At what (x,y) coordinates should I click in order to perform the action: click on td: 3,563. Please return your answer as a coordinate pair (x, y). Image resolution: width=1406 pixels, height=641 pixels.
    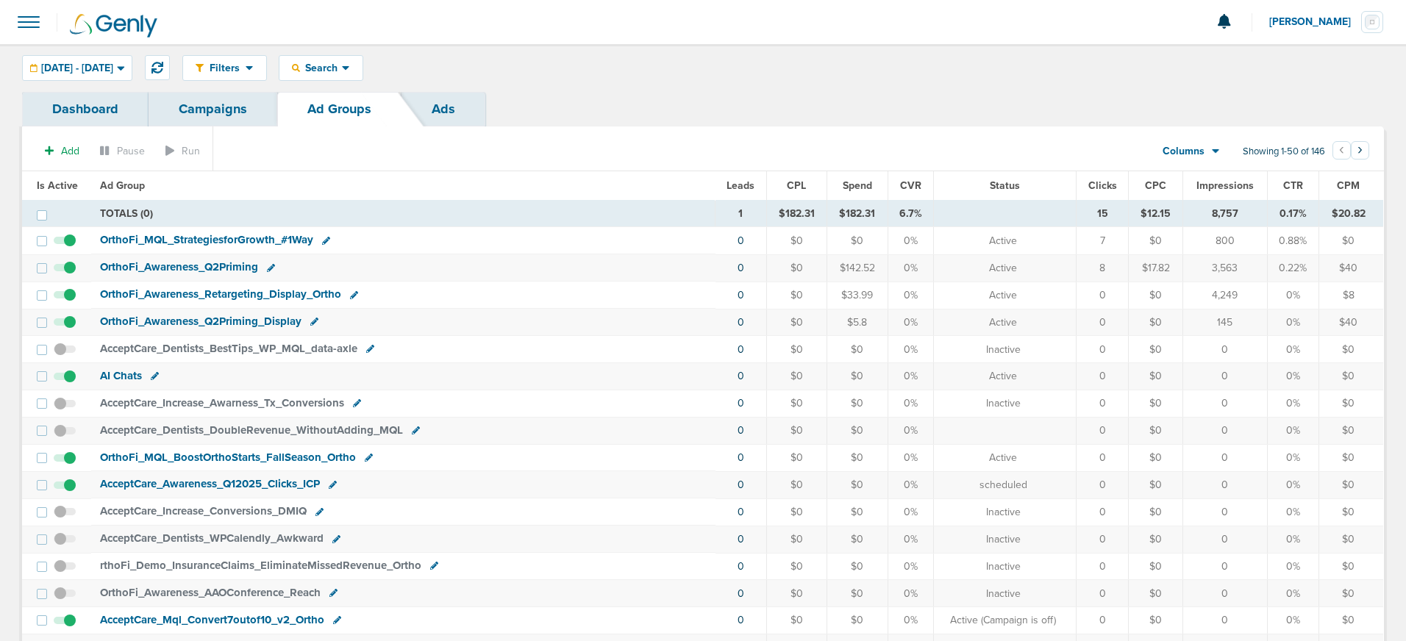
    Looking at the image, I should click on (1224, 268).